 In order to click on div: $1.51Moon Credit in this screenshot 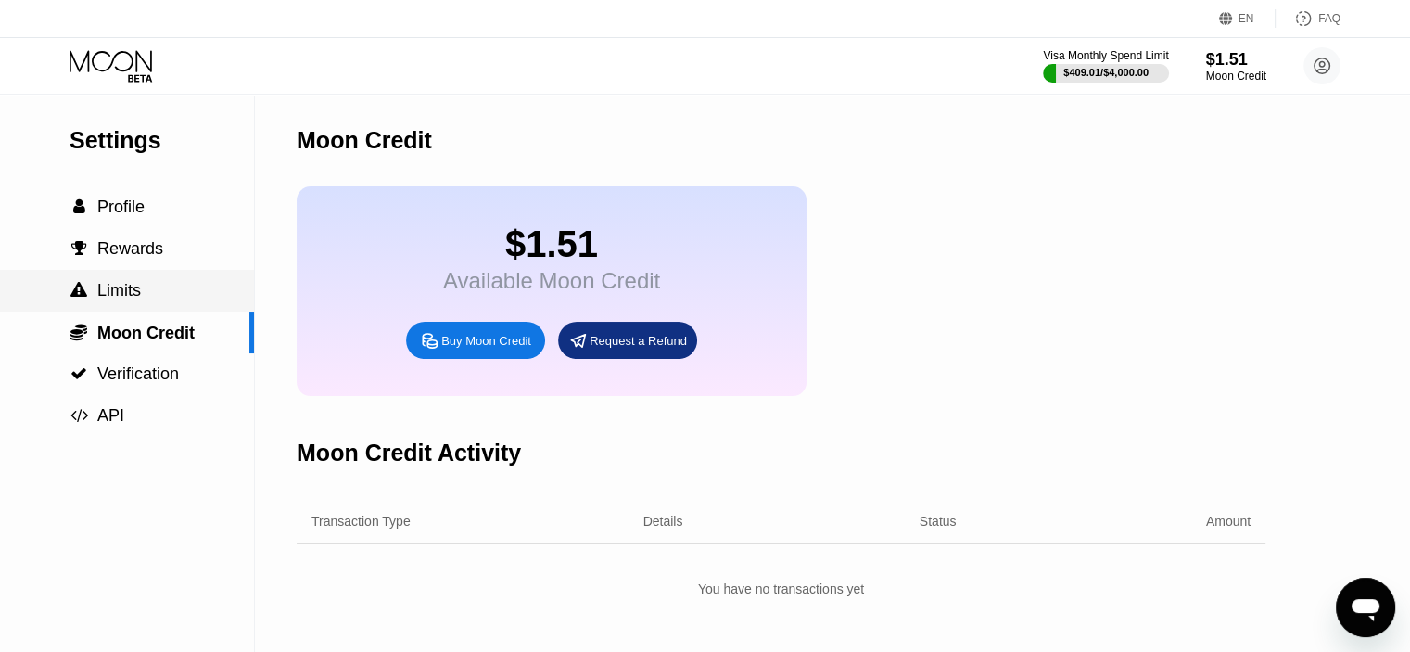, I will do `click(1236, 66)`.